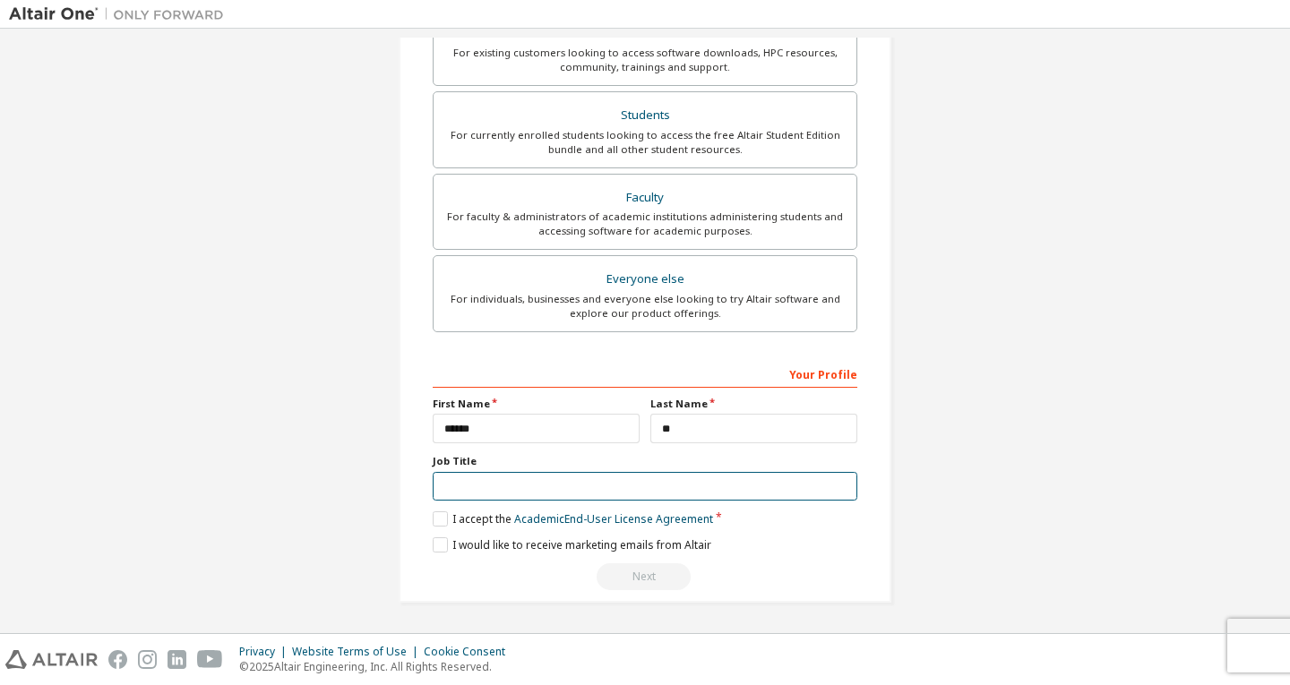  I want to click on img: linkedin.svg, so click(176, 659).